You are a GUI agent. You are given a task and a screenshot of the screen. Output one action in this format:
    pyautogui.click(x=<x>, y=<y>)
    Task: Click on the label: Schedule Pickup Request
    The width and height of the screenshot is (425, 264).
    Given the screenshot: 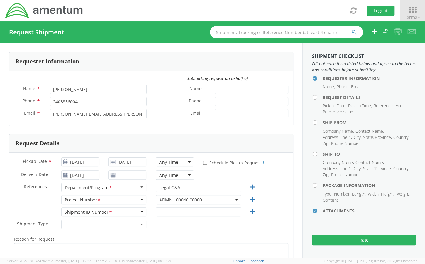 What is the action you would take?
    pyautogui.click(x=234, y=162)
    